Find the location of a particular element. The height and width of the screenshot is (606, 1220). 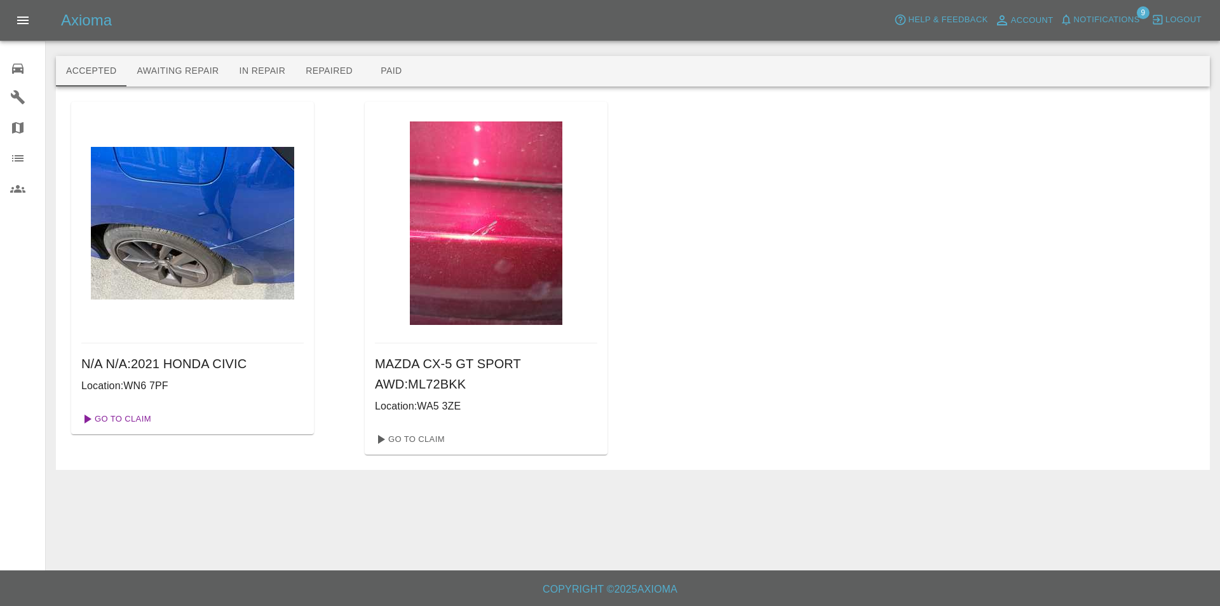

span: Notifications is located at coordinates (1107, 20).